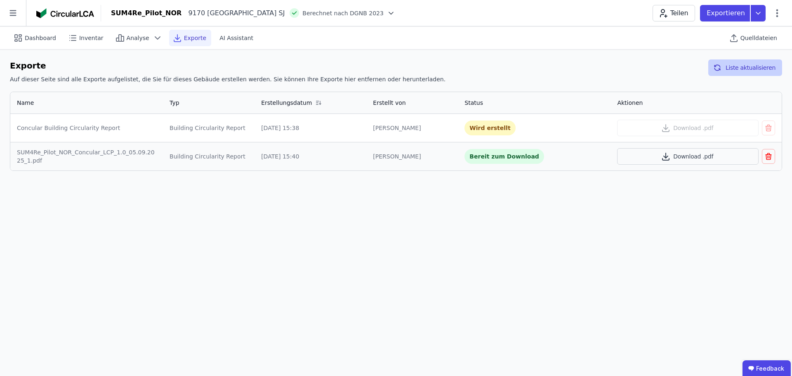 The height and width of the screenshot is (376, 792). What do you see at coordinates (343, 13) in the screenshot?
I see `span: Berechnet nach DGNB 2023` at bounding box center [343, 13].